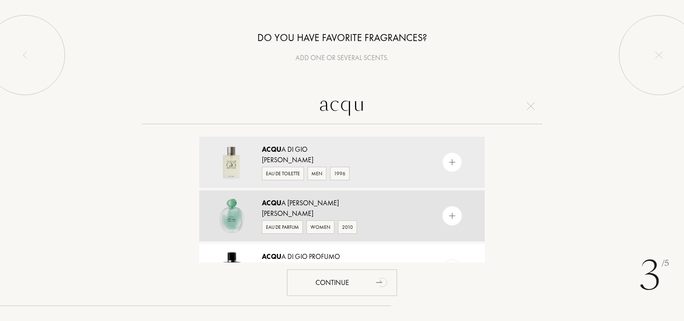  What do you see at coordinates (341, 256) in the screenshot?
I see `div: a di Gio Profumo` at bounding box center [341, 256].